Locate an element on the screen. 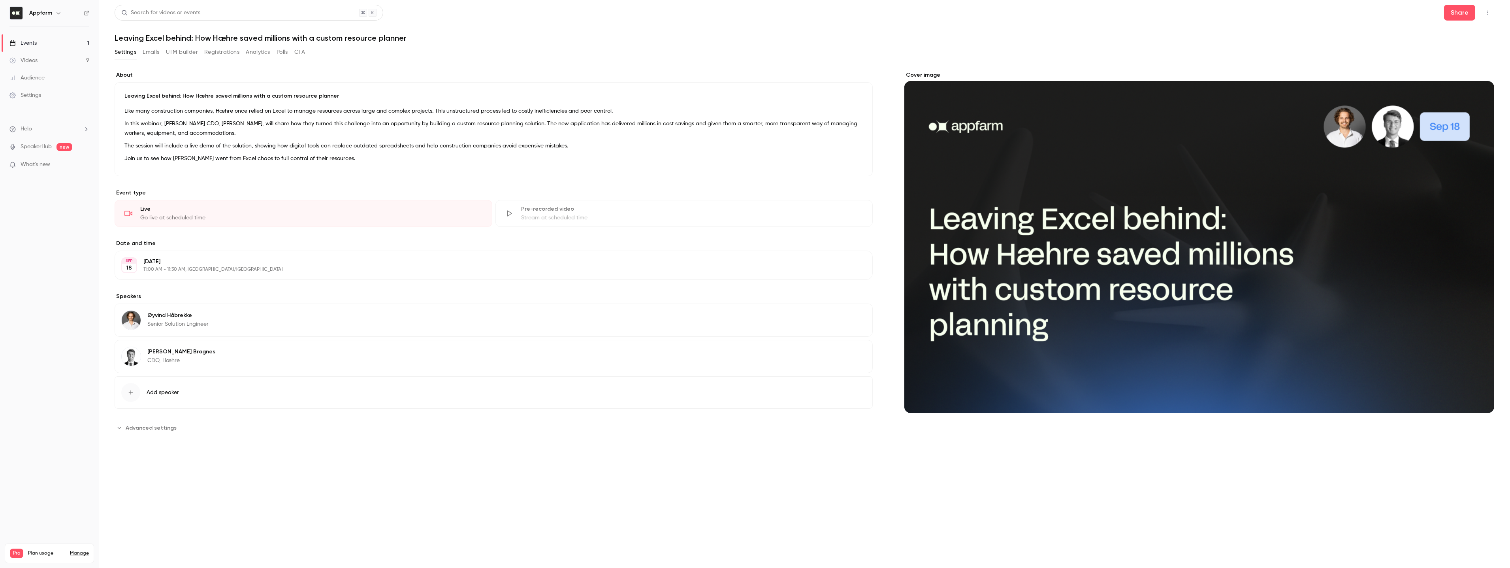 Image resolution: width=1510 pixels, height=568 pixels. button: Advanced settings is located at coordinates (148, 427).